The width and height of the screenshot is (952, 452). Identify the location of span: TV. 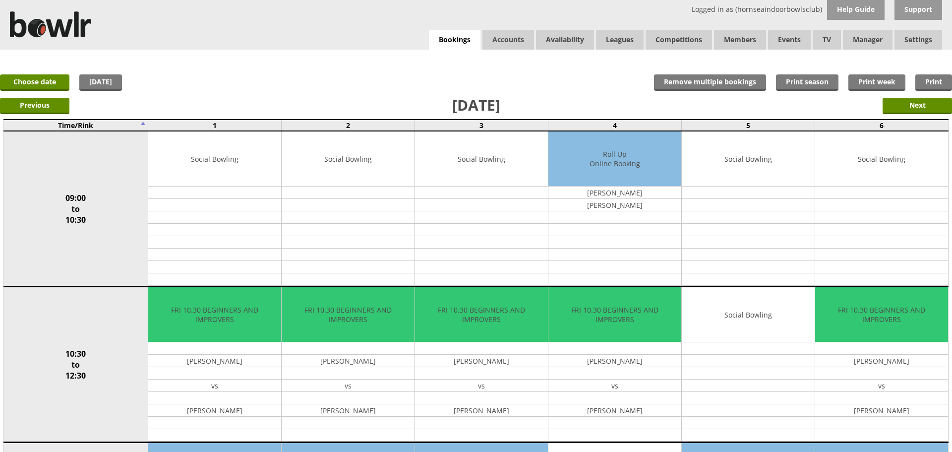
(827, 40).